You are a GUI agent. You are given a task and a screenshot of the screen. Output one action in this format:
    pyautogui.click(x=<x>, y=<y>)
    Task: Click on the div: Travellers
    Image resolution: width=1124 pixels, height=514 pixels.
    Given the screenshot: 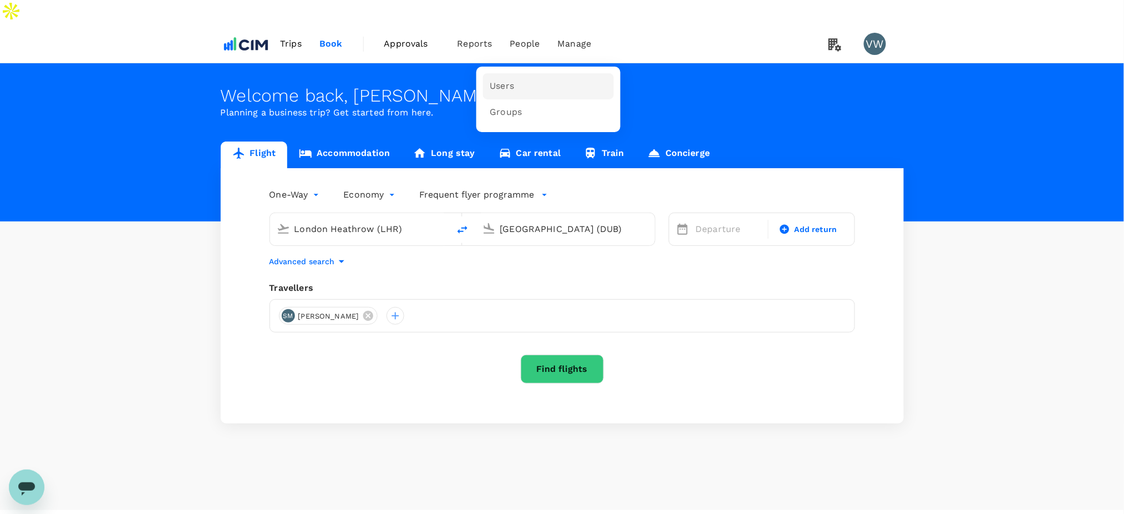 What is the action you would take?
    pyautogui.click(x=562, y=288)
    